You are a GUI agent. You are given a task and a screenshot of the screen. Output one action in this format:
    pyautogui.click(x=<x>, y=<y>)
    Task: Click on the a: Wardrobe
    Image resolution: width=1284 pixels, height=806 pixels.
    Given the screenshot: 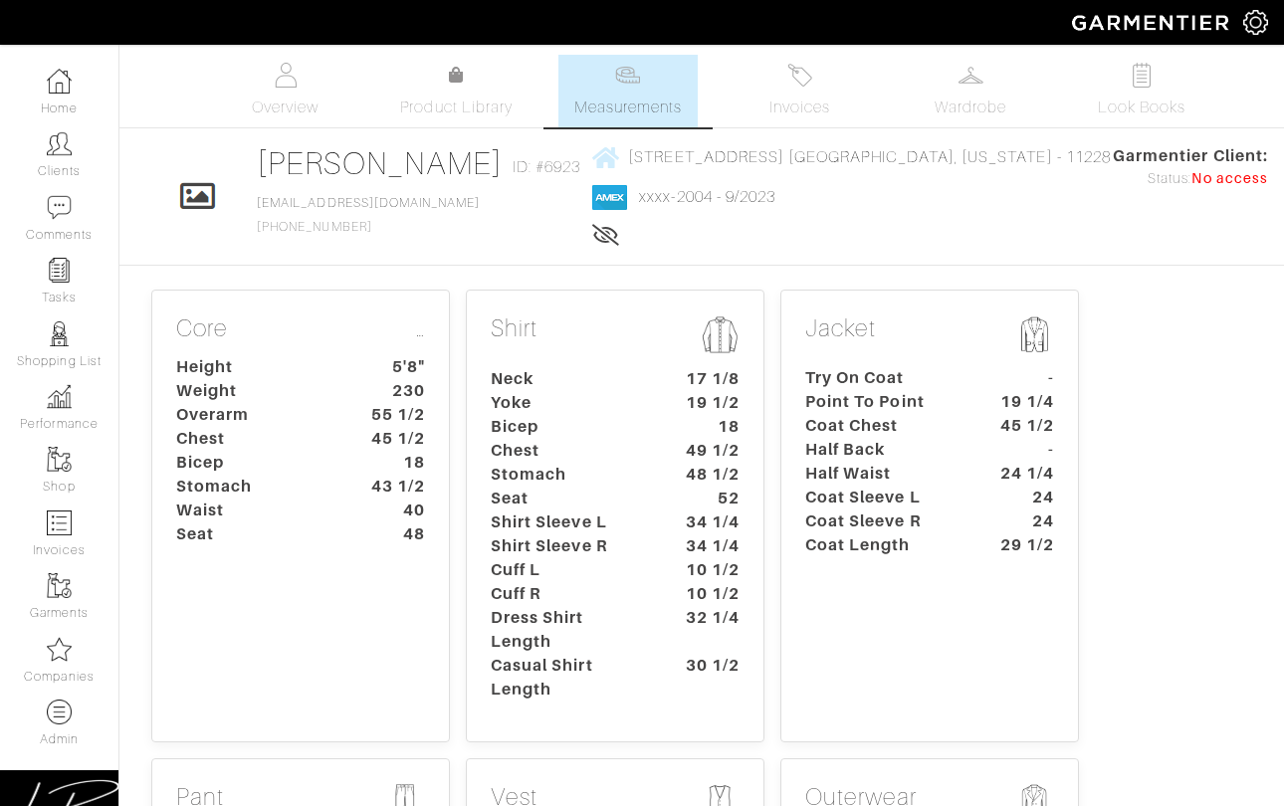 What is the action you would take?
    pyautogui.click(x=971, y=91)
    